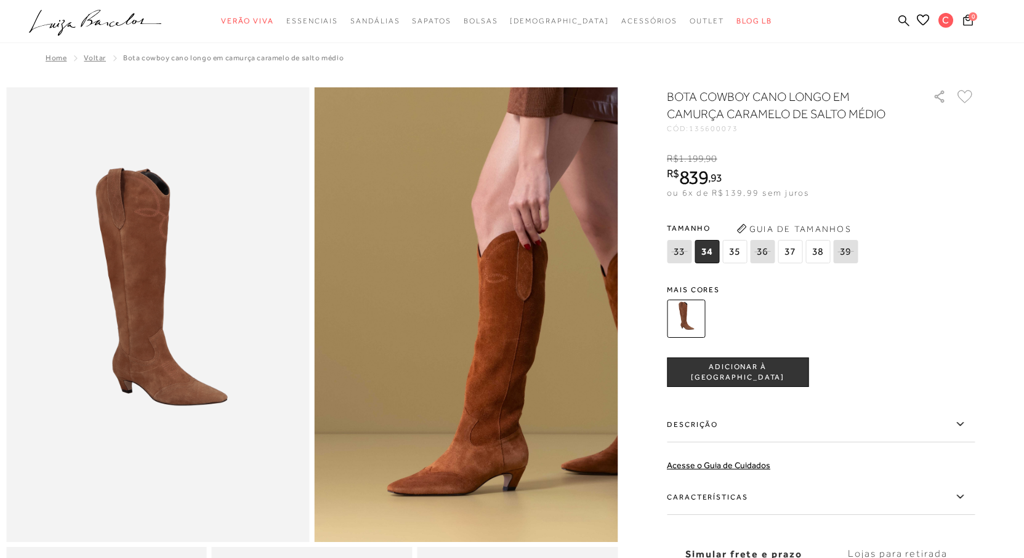  What do you see at coordinates (945, 20) in the screenshot?
I see `span: C` at bounding box center [945, 20].